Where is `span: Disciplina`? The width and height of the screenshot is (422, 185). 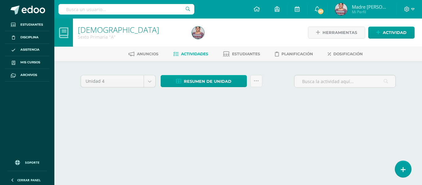 span: Disciplina is located at coordinates (29, 37).